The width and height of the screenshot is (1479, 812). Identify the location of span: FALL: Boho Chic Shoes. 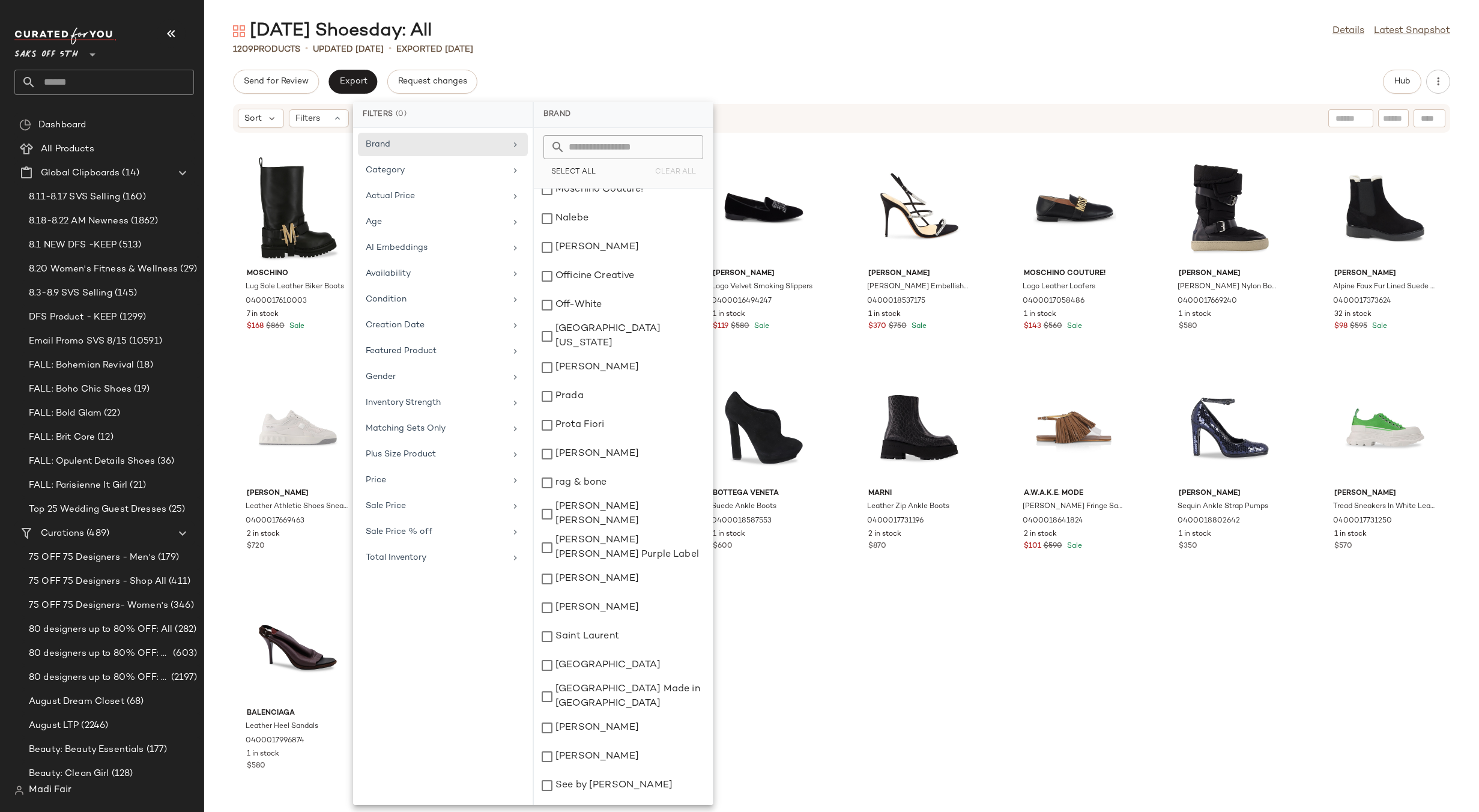
(80, 389).